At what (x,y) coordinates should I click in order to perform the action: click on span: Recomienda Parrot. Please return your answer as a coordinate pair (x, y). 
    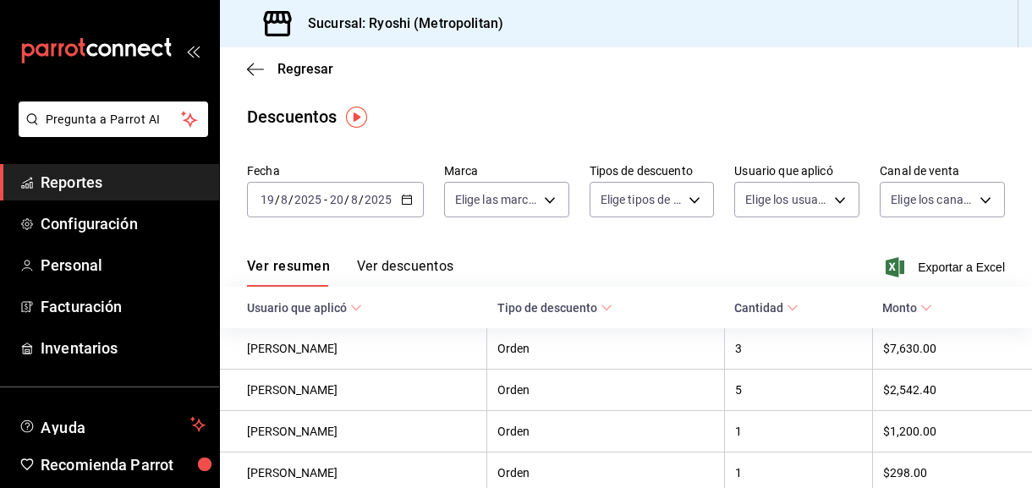
    Looking at the image, I should click on (123, 464).